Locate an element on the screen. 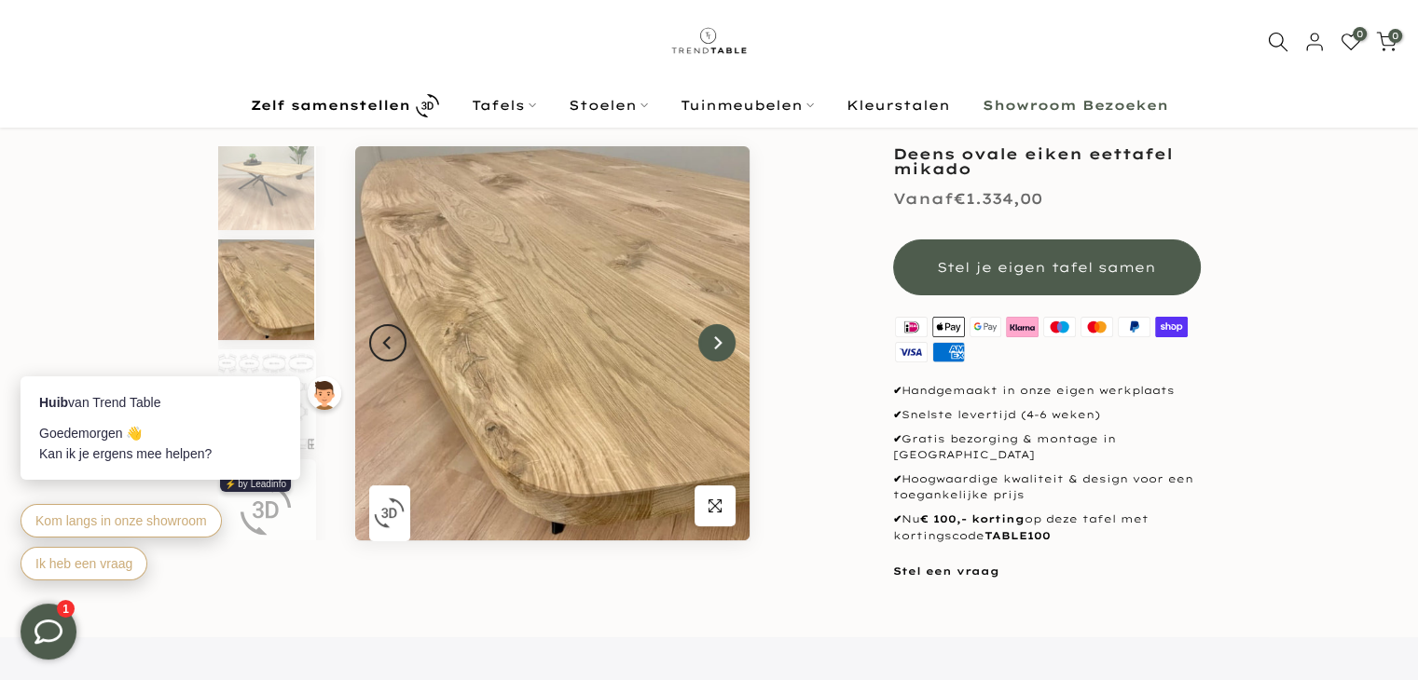 The width and height of the screenshot is (1418, 680). img: default-male-avatar.jpg is located at coordinates (322, 106).